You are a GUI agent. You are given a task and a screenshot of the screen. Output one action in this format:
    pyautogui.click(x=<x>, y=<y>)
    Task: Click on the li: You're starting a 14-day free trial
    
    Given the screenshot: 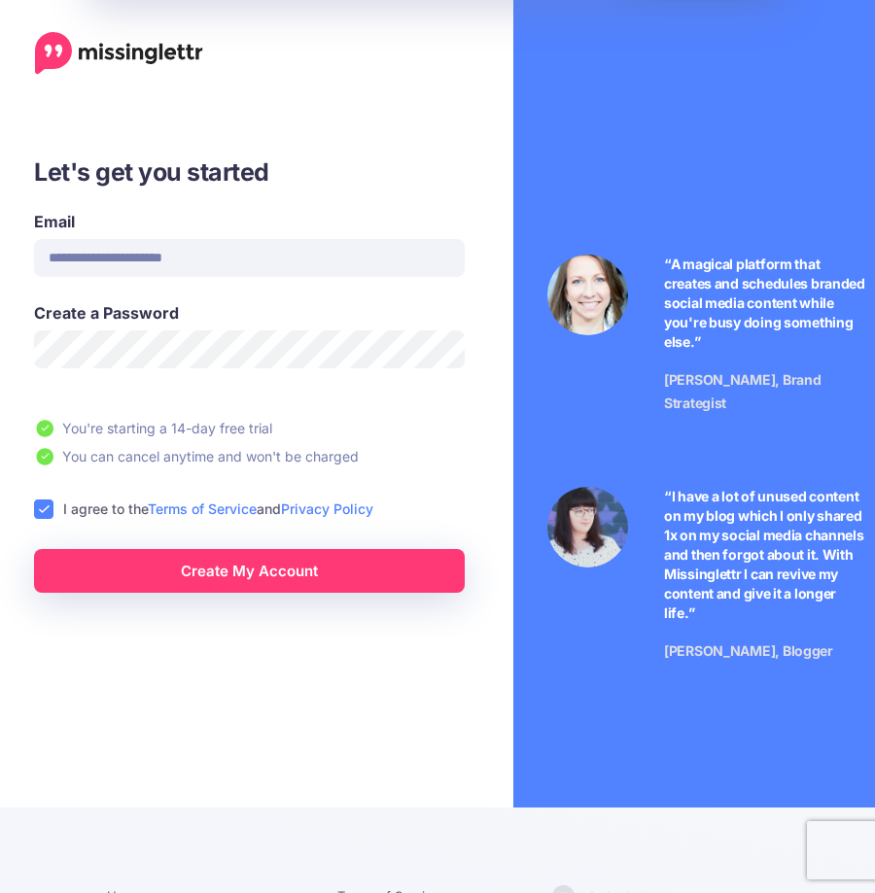 What is the action you would take?
    pyautogui.click(x=249, y=428)
    